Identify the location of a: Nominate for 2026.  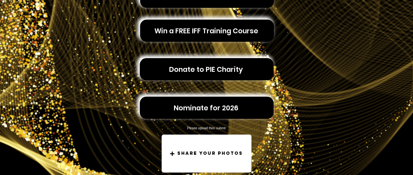
(207, 108).